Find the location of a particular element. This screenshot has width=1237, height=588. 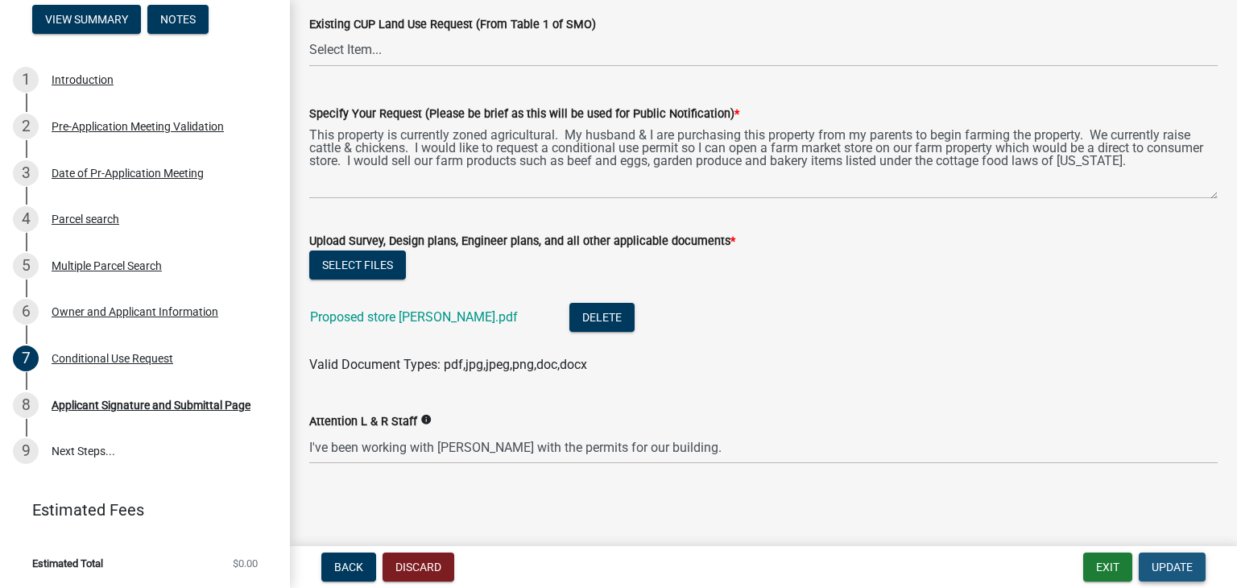

div: Parcel search is located at coordinates (85, 219).